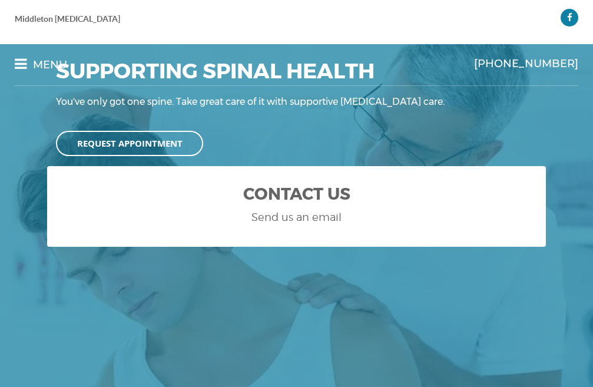 This screenshot has height=387, width=593. I want to click on h3: Send us an email, so click(296, 217).